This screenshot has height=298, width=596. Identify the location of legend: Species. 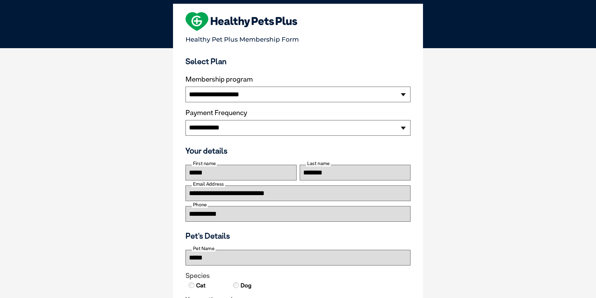
(298, 276).